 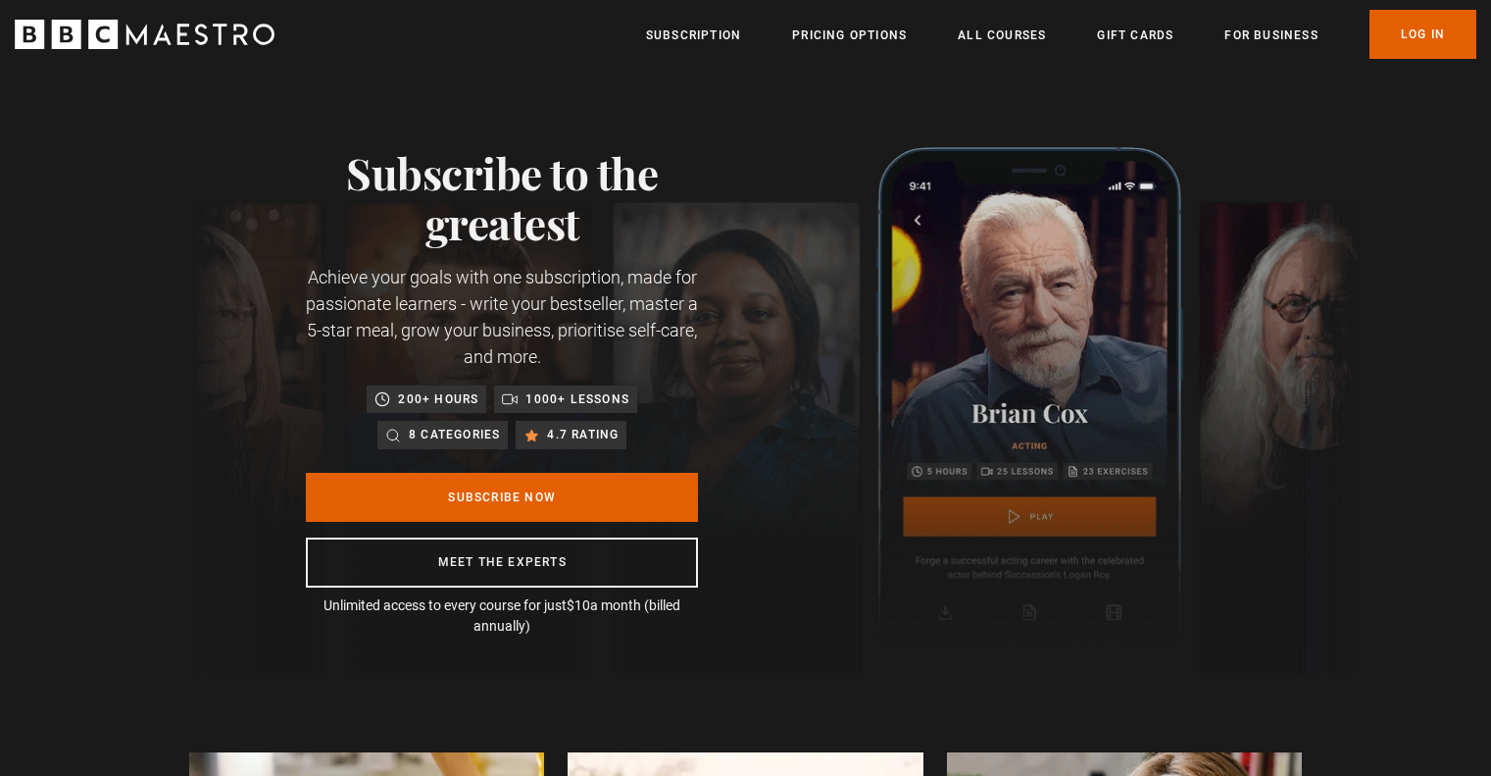 I want to click on nav: Primary, so click(x=1061, y=34).